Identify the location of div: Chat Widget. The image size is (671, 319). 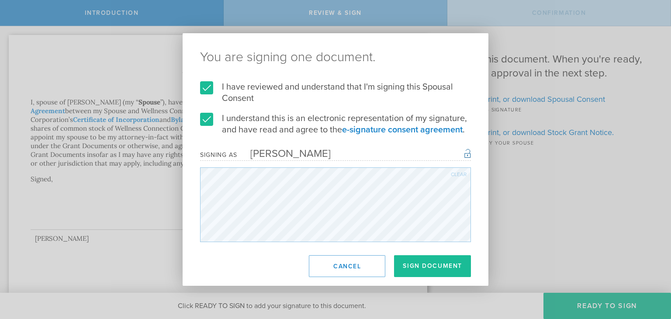
(650, 272).